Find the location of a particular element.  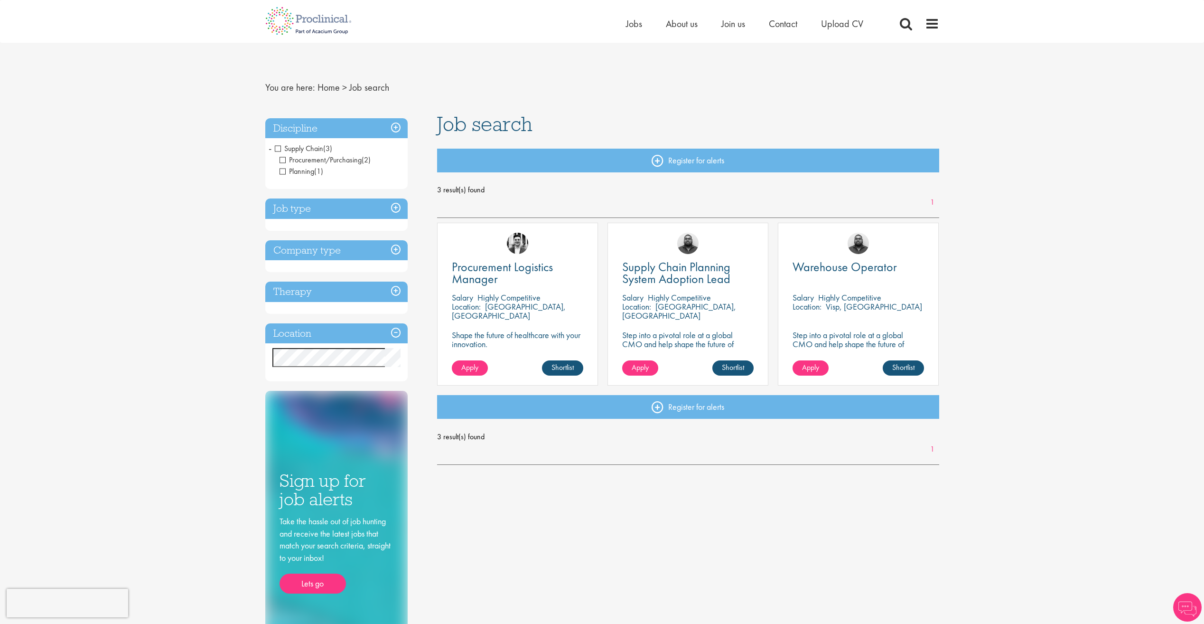

div: Job type is located at coordinates (337, 208).